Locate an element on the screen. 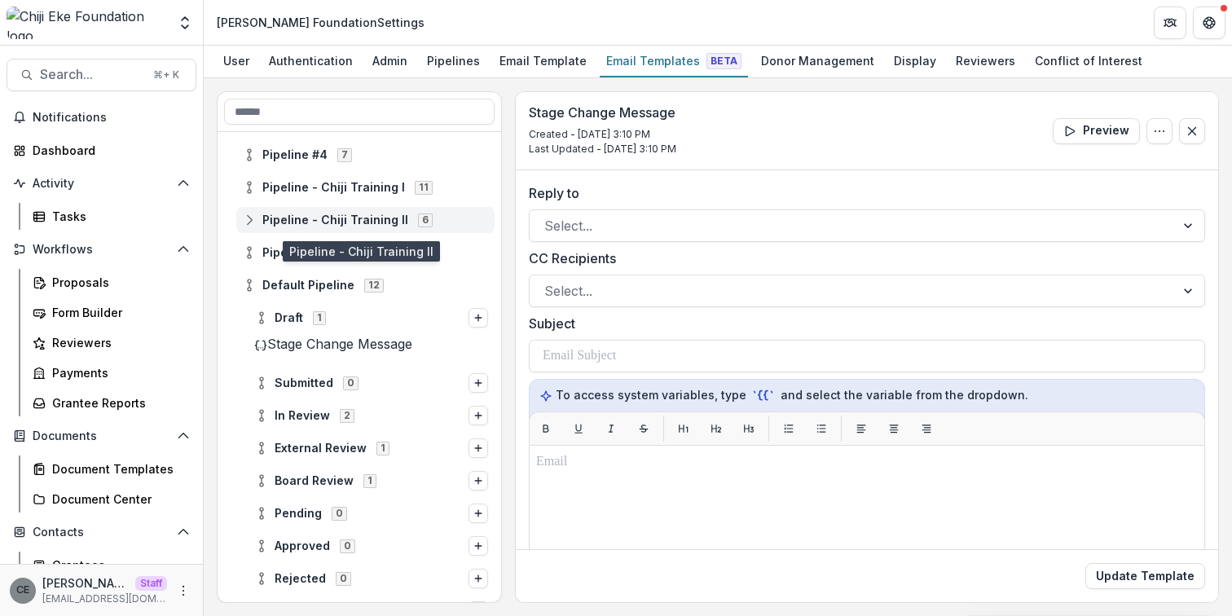  a: Grantees is located at coordinates (111, 565).